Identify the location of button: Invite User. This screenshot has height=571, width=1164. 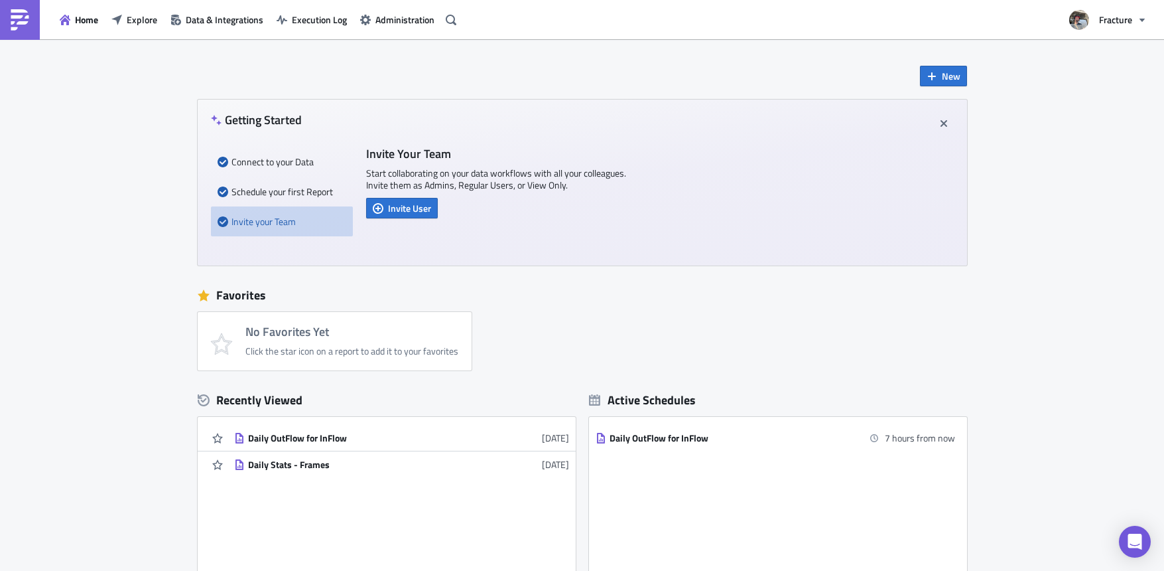
(402, 208).